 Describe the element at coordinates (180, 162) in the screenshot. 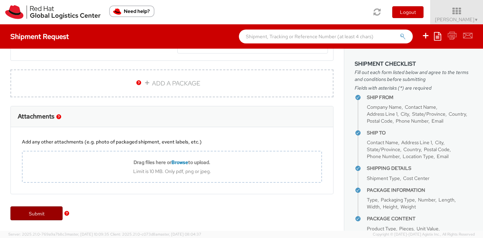

I see `span: Browse` at that location.